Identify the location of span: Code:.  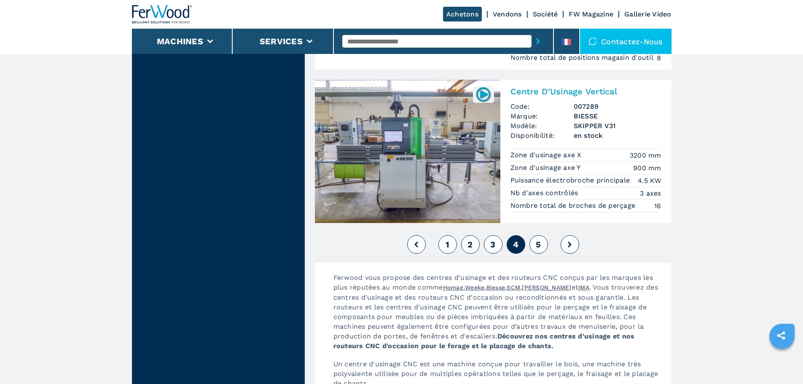
(542, 106).